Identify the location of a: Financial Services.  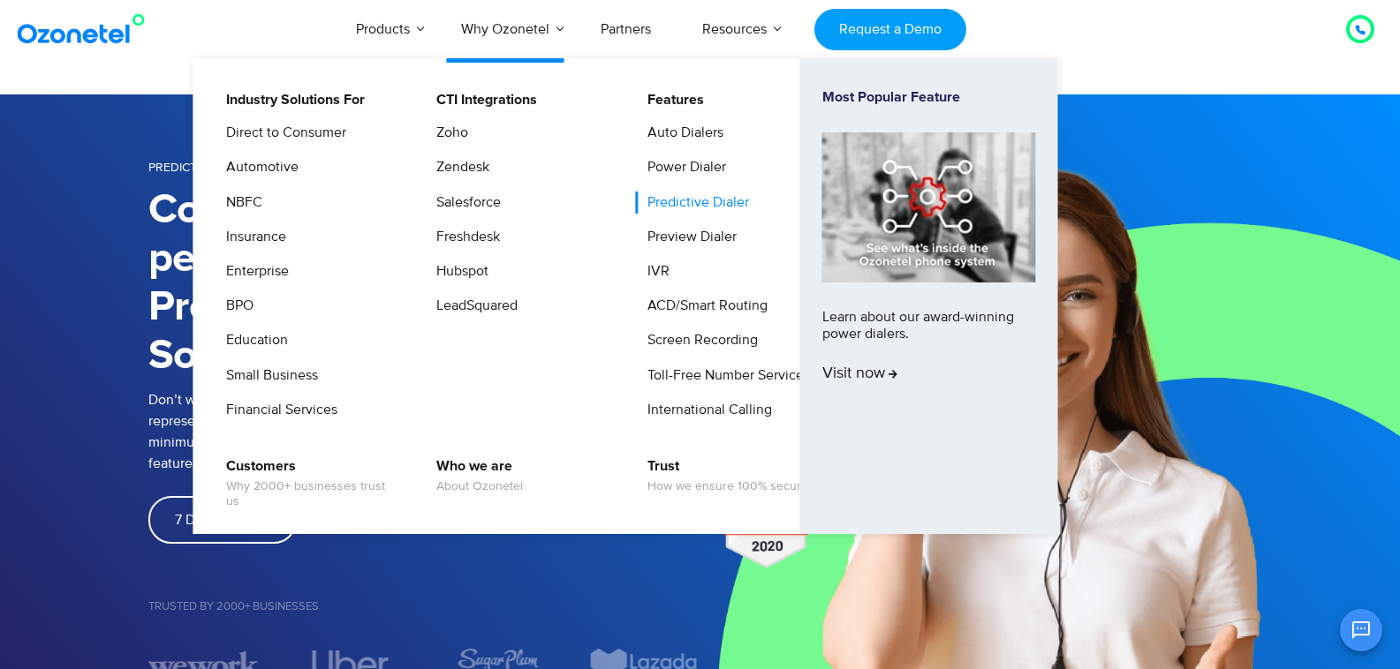
(277, 410).